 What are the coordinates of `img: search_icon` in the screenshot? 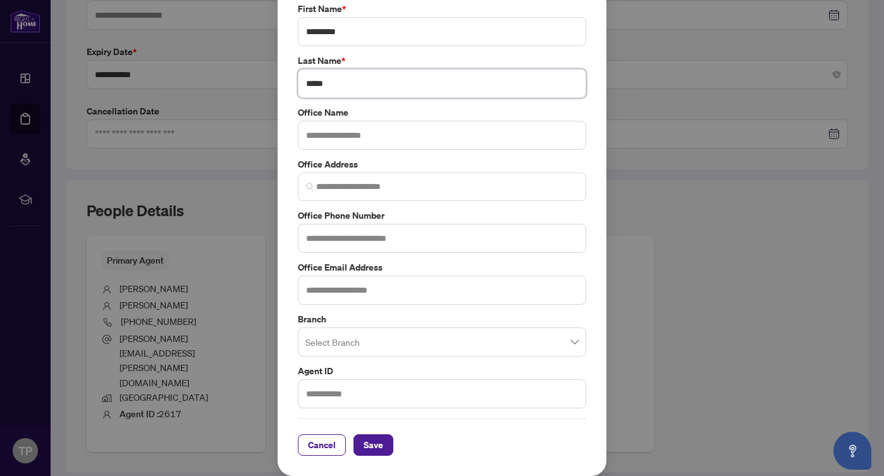 It's located at (310, 187).